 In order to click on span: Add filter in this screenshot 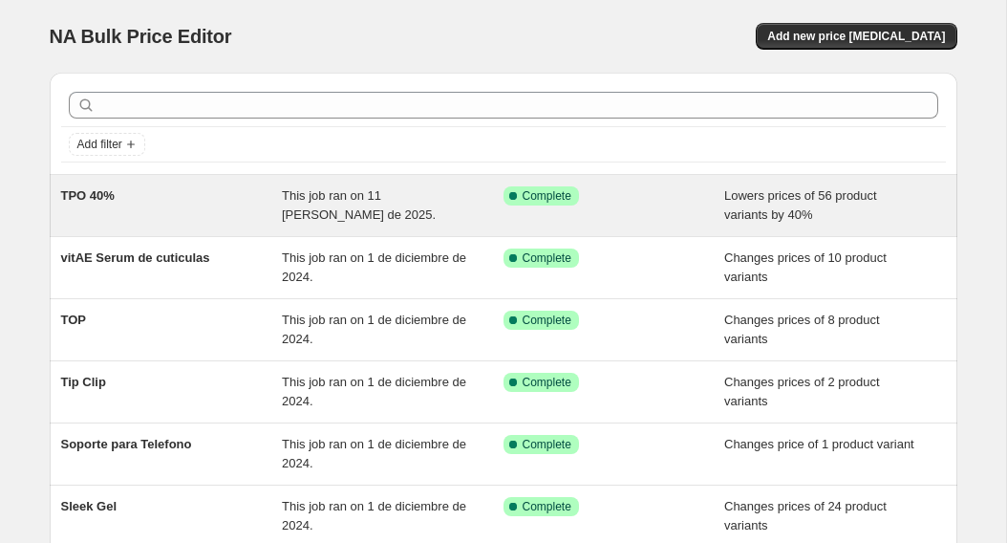, I will do `click(99, 144)`.